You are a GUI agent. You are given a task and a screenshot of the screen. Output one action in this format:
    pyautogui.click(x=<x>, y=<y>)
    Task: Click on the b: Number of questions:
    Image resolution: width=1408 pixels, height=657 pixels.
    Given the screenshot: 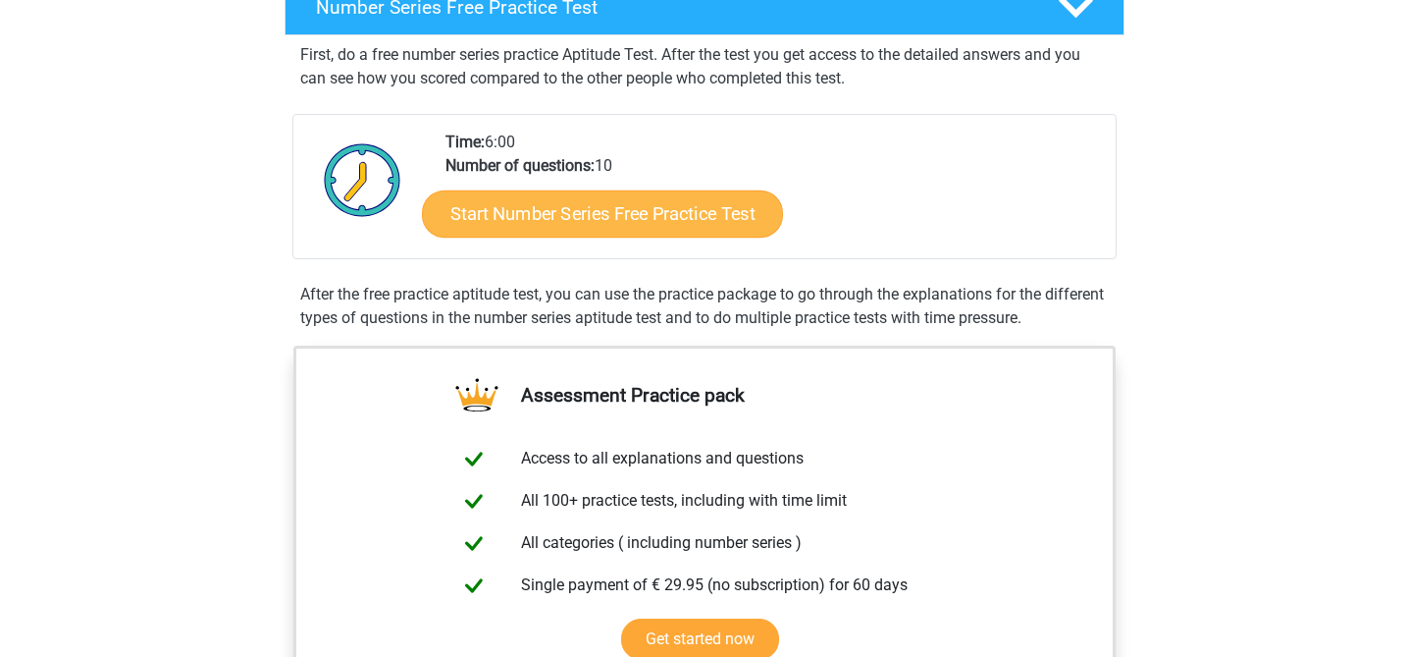 What is the action you would take?
    pyautogui.click(x=520, y=165)
    